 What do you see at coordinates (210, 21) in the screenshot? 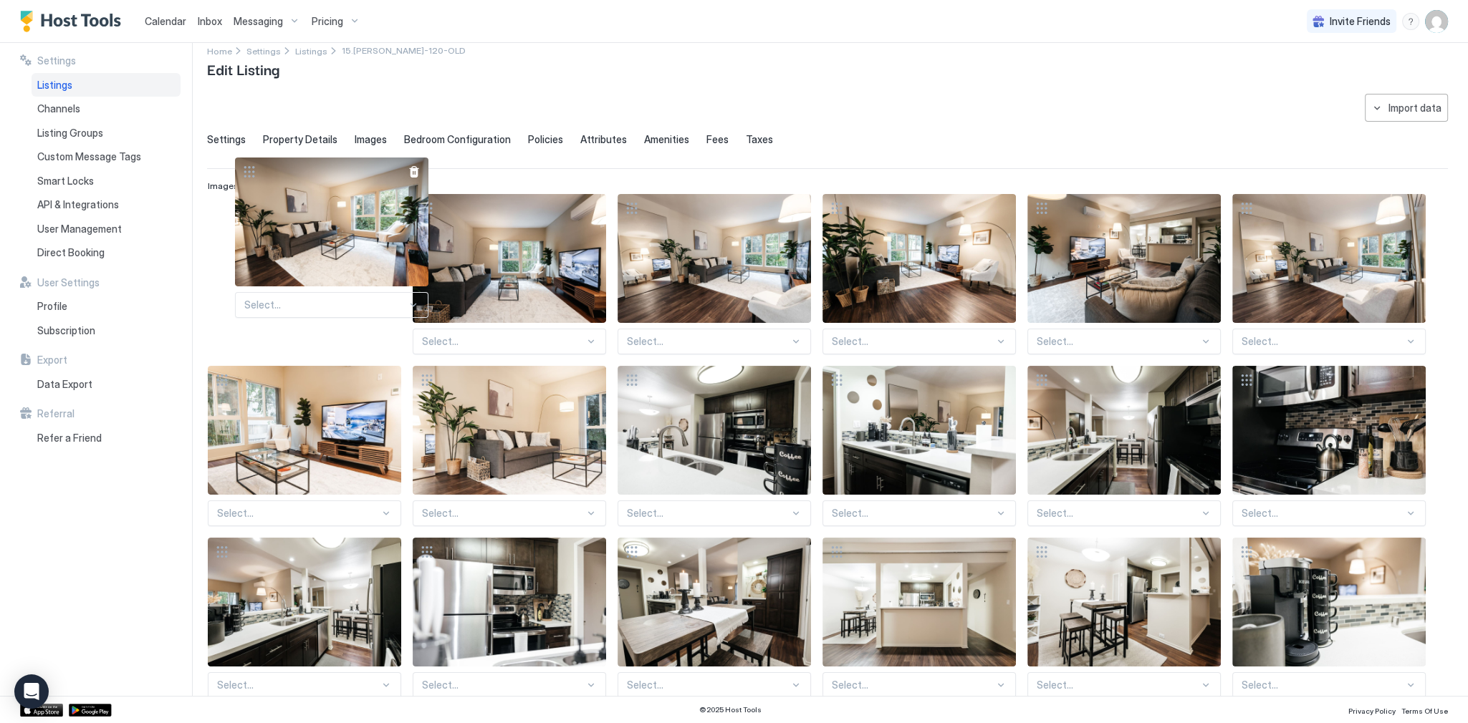
I see `a: Inbox` at bounding box center [210, 21].